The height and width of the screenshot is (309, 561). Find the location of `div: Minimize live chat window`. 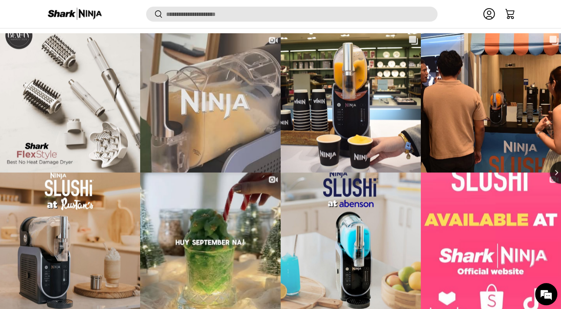

div: Minimize live chat window is located at coordinates (130, 13).